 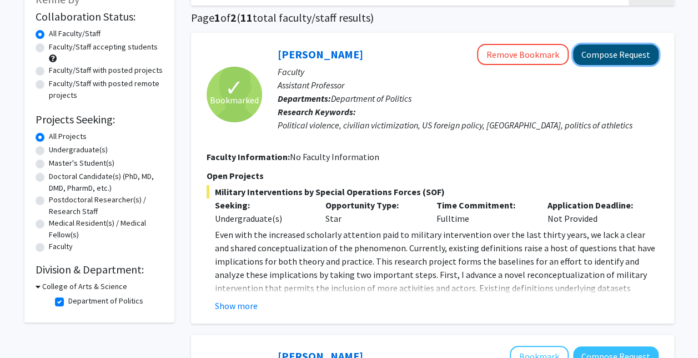 What do you see at coordinates (433, 18) in the screenshot?
I see `h1: Page of ( total faculty/staff results)` at bounding box center [433, 18].